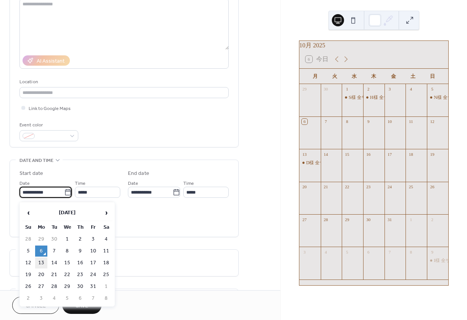 The width and height of the screenshot is (467, 320). What do you see at coordinates (93, 251) in the screenshot?
I see `td: 10` at bounding box center [93, 251].